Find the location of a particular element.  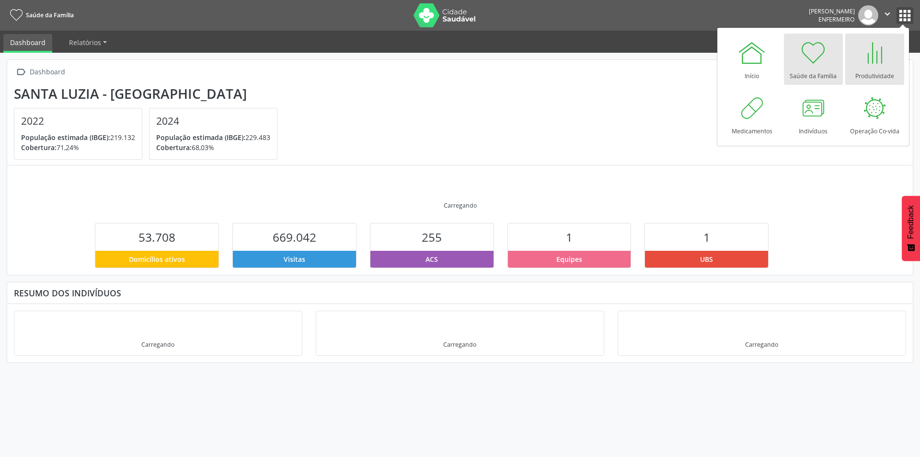

h4: 2022 is located at coordinates (78, 121).